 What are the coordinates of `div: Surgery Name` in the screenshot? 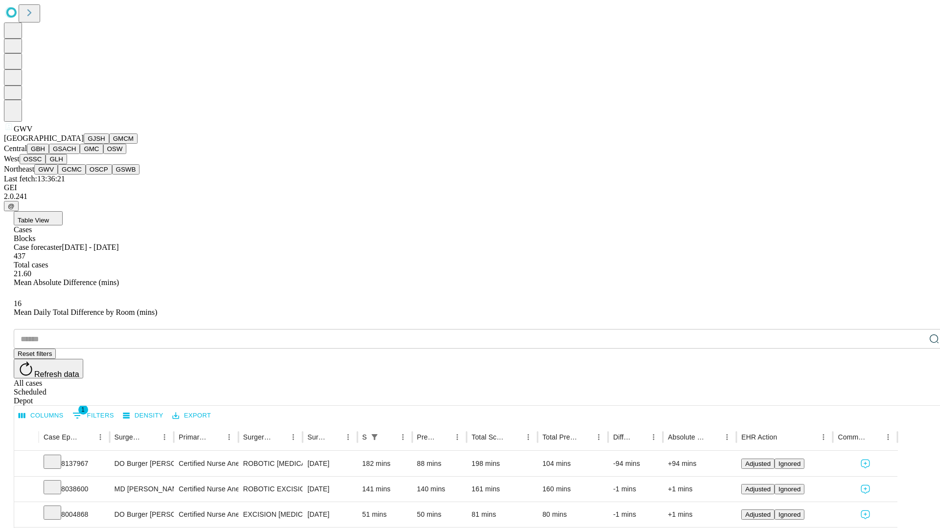 It's located at (257, 437).